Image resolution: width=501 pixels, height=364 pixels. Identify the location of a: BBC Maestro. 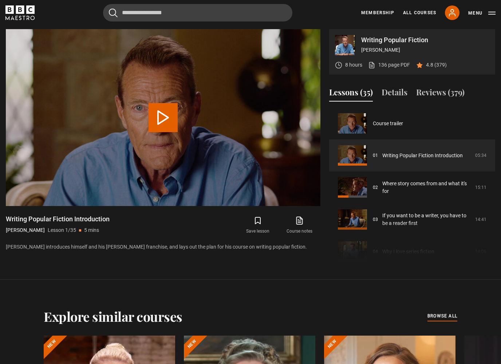
(20, 13).